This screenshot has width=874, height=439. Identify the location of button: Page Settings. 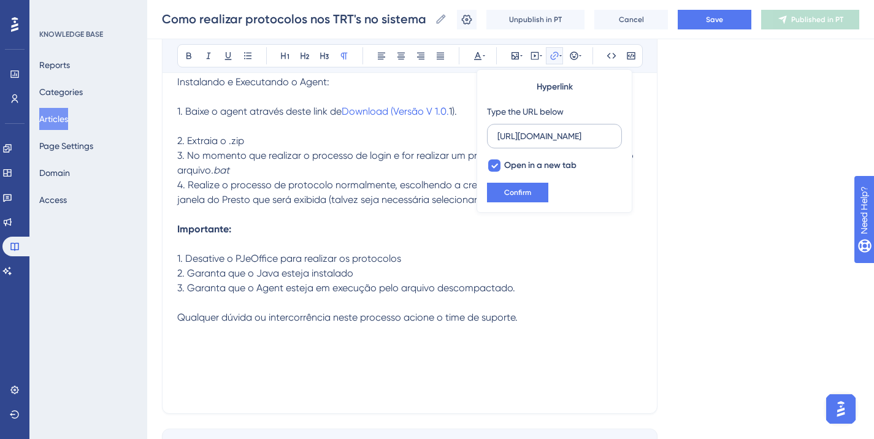
(66, 146).